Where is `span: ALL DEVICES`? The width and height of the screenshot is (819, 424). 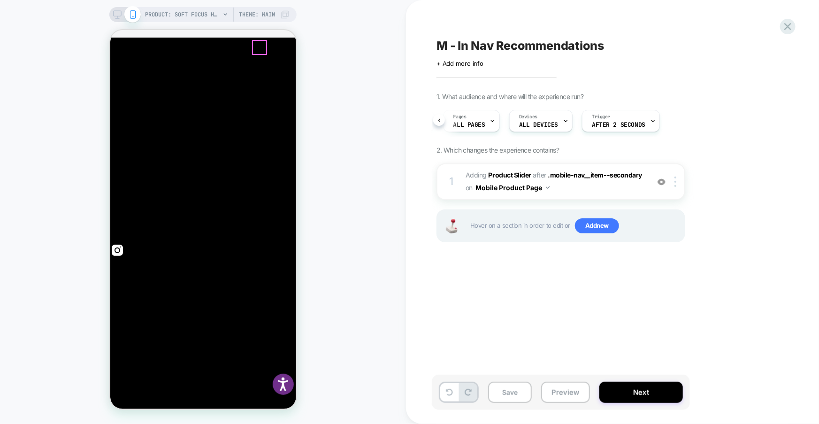 span: ALL DEVICES is located at coordinates (539, 125).